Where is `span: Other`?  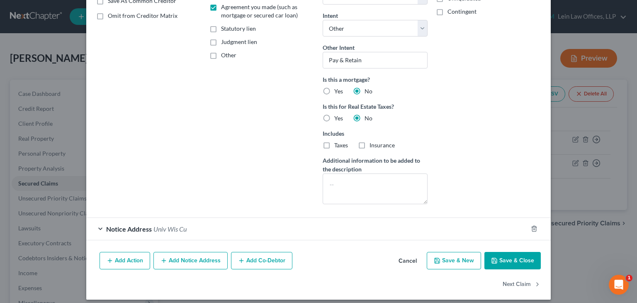 span: Other is located at coordinates (228, 55).